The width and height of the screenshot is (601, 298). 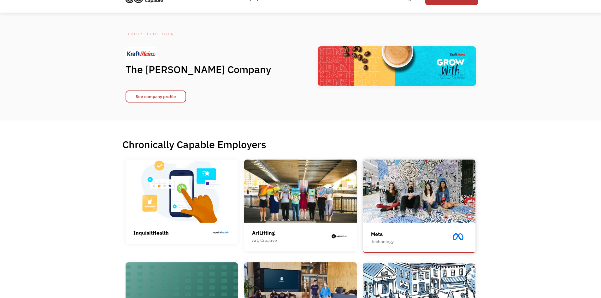 What do you see at coordinates (264, 240) in the screenshot?
I see `div: Art, Creative` at bounding box center [264, 240].